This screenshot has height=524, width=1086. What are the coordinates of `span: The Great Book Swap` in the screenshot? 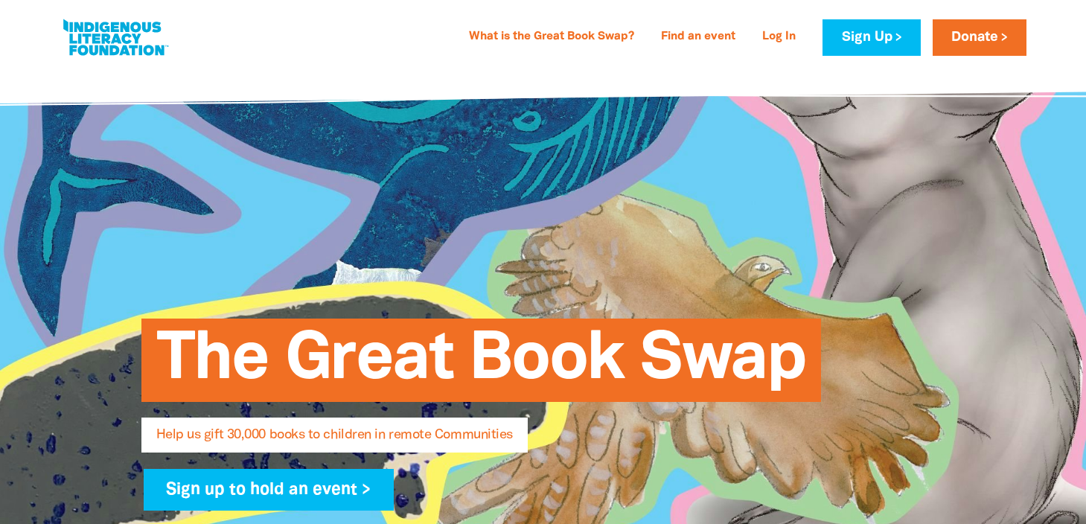 It's located at (481, 366).